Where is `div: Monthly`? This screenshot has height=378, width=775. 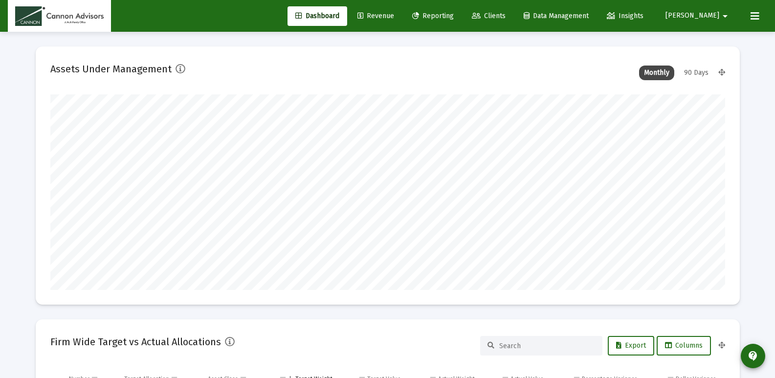 div: Monthly is located at coordinates (656, 73).